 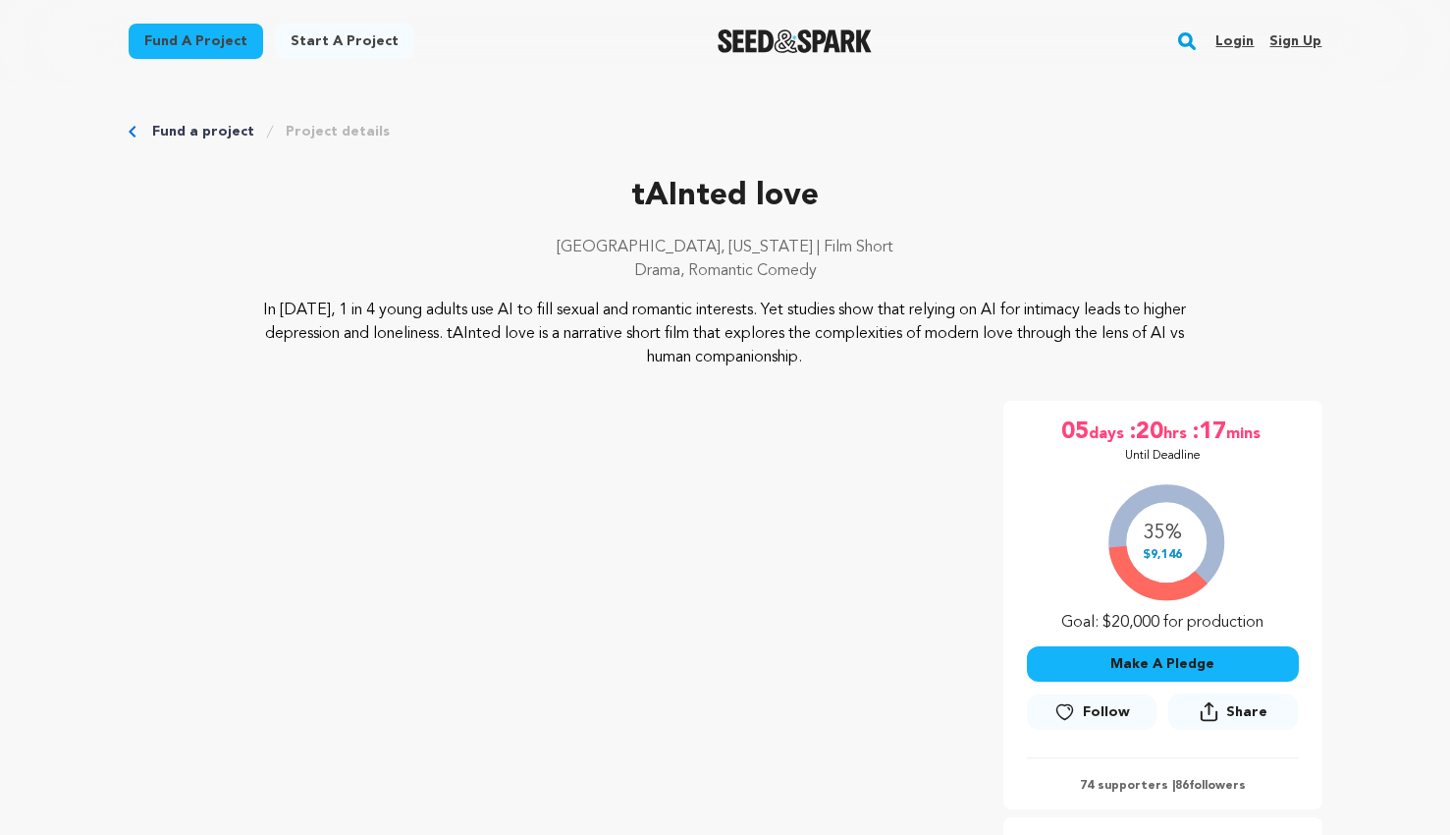 What do you see at coordinates (794, 41) in the screenshot?
I see `a: Seed&Spark Homepage` at bounding box center [794, 41].